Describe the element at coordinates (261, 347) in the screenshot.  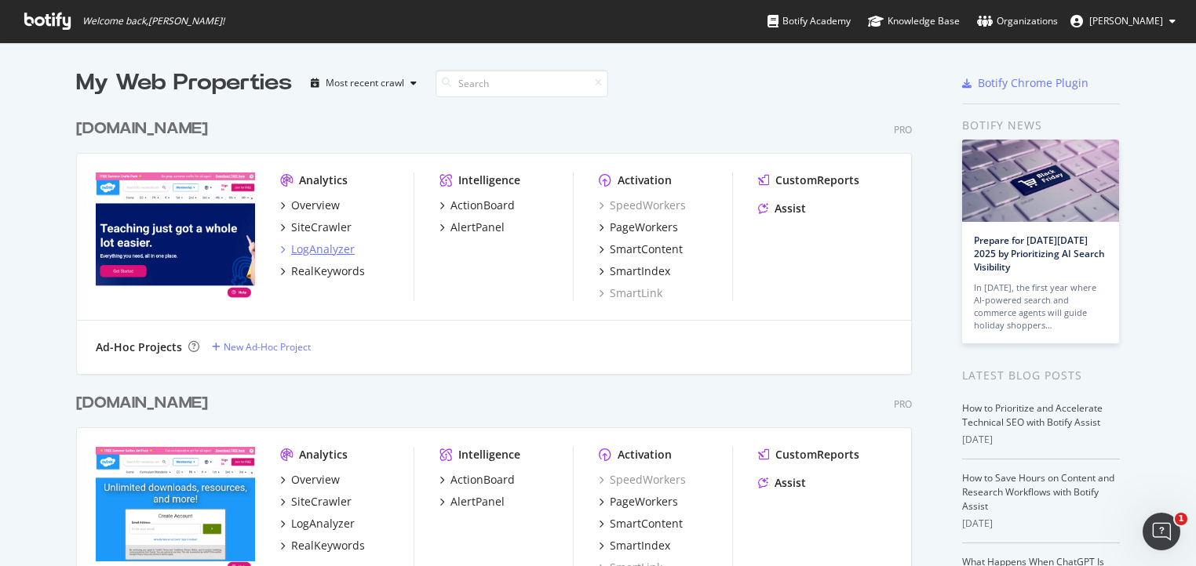
I see `a: New Ad-Hoc Project` at that location.